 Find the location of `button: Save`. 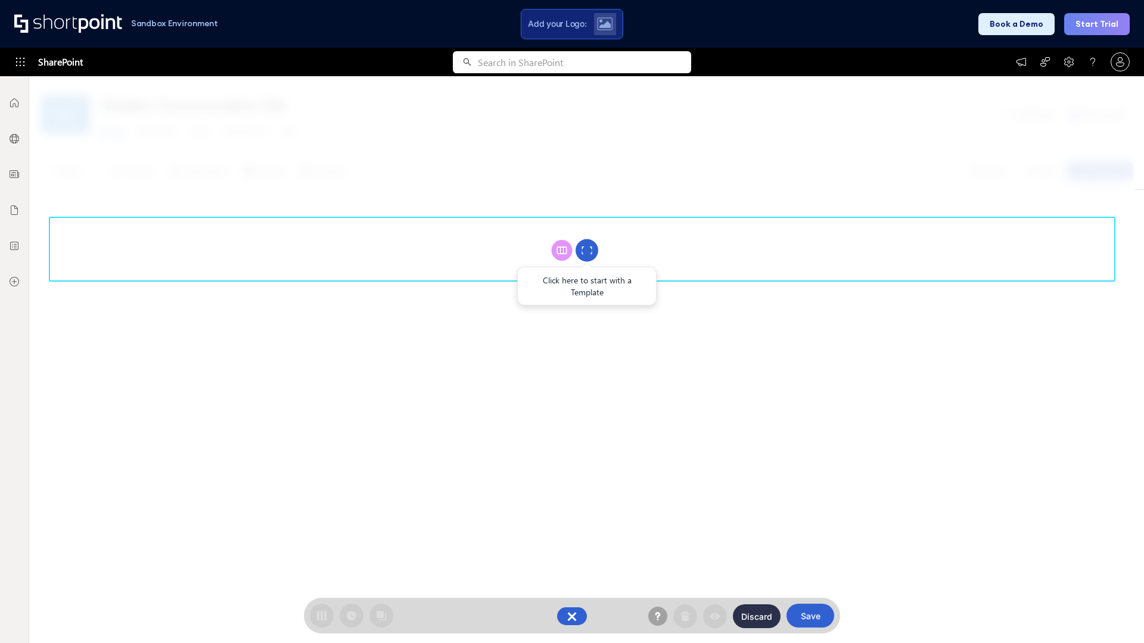

button: Save is located at coordinates (810, 616).